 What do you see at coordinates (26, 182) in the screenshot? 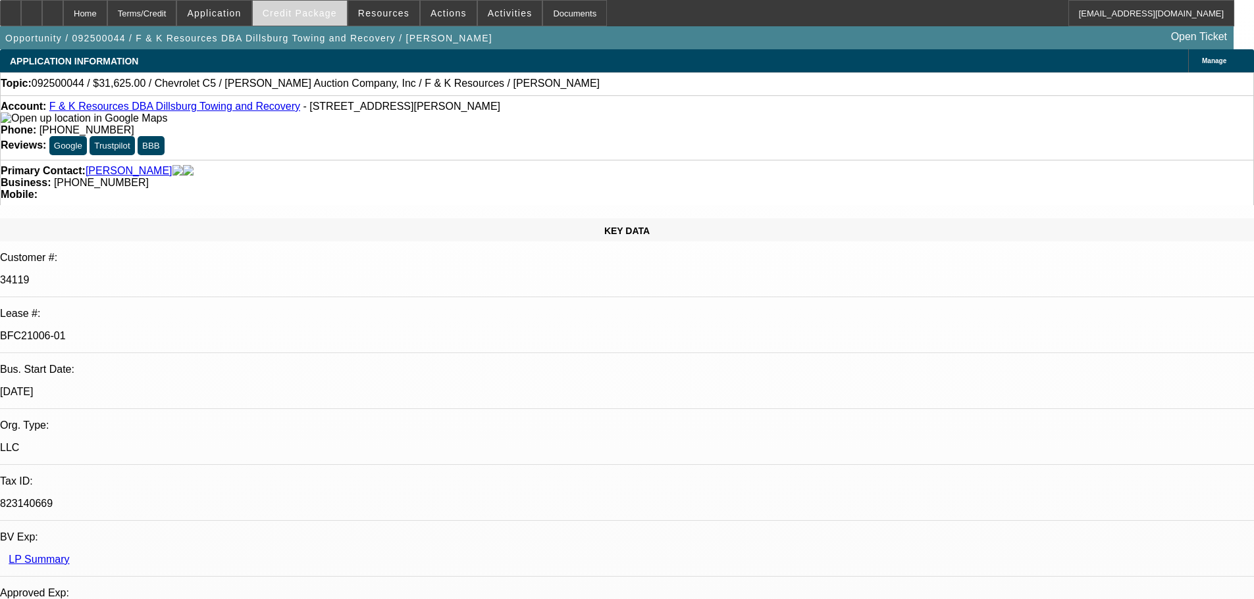
I see `strong: Business:` at bounding box center [26, 182].